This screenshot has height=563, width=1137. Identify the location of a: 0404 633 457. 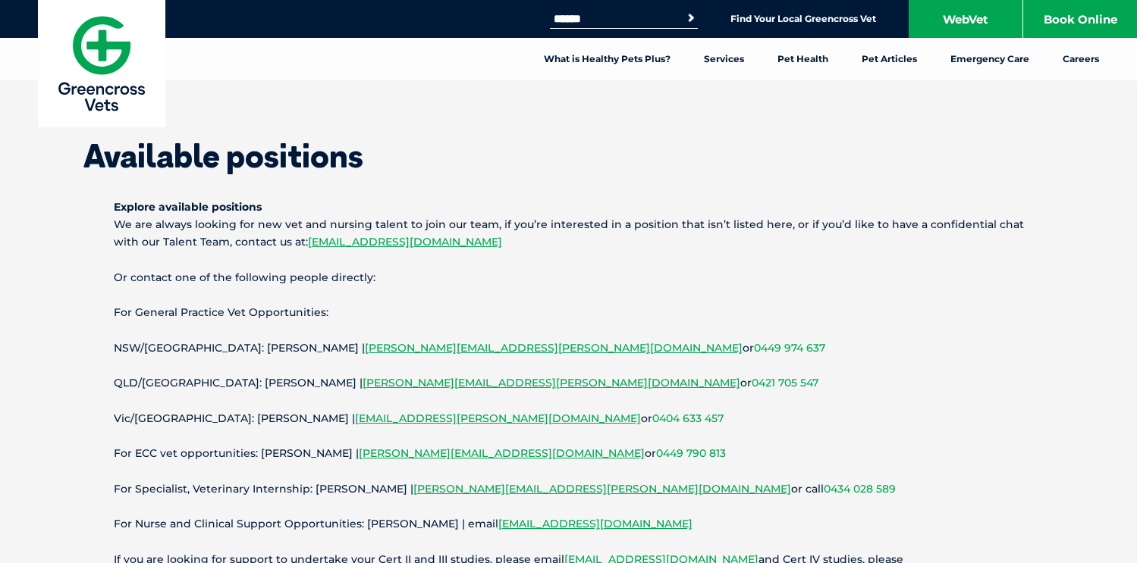
(688, 419).